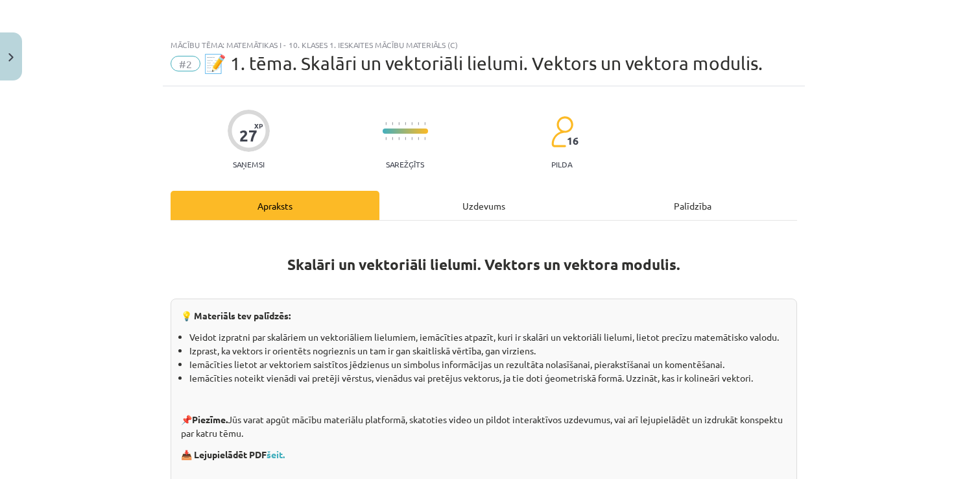  What do you see at coordinates (234, 454) in the screenshot?
I see `strong: 📥 Lejupielādēt PDF` at bounding box center [234, 454].